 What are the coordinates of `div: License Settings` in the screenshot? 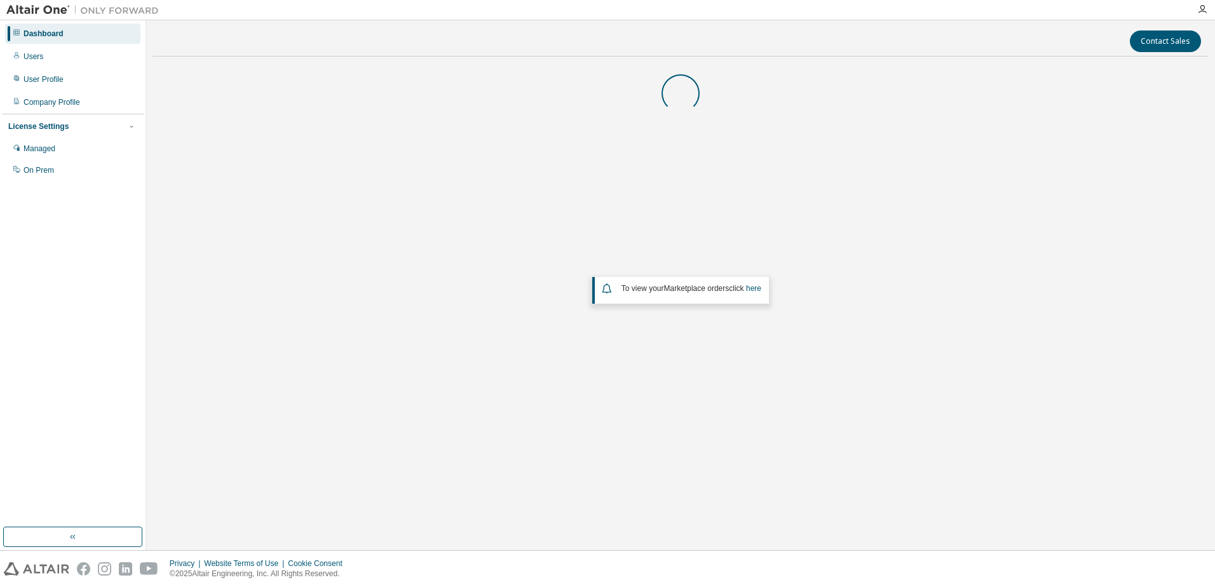 It's located at (38, 126).